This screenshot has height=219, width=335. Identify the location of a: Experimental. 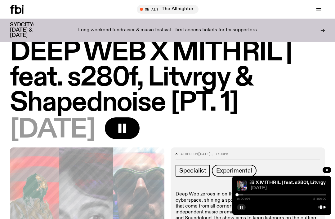
(234, 171).